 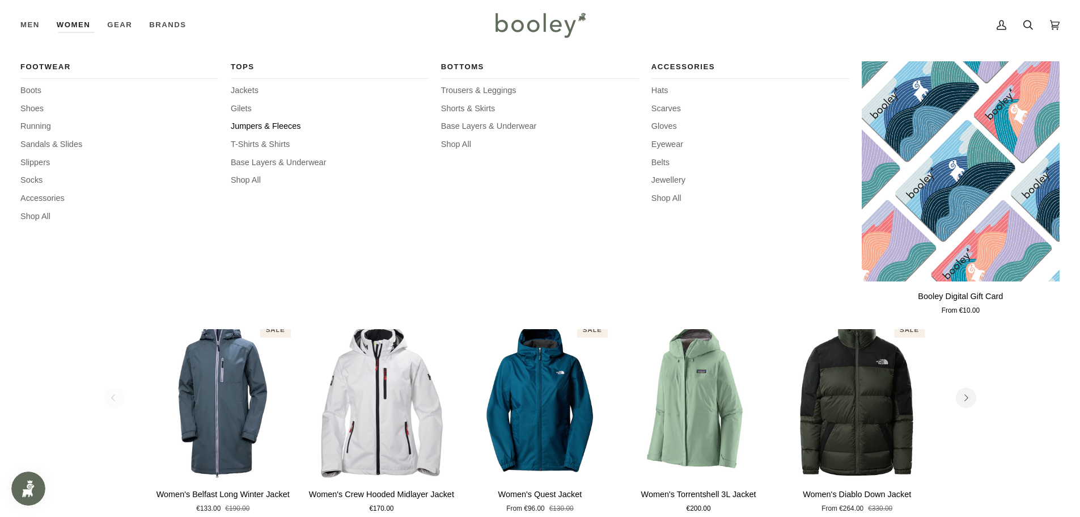 I want to click on product-grid-item: Booley Digital Gift Card, so click(x=961, y=188).